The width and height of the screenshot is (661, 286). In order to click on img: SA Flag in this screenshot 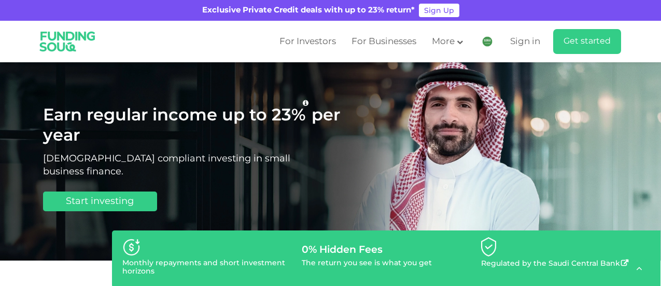, I will do `click(487, 41)`.